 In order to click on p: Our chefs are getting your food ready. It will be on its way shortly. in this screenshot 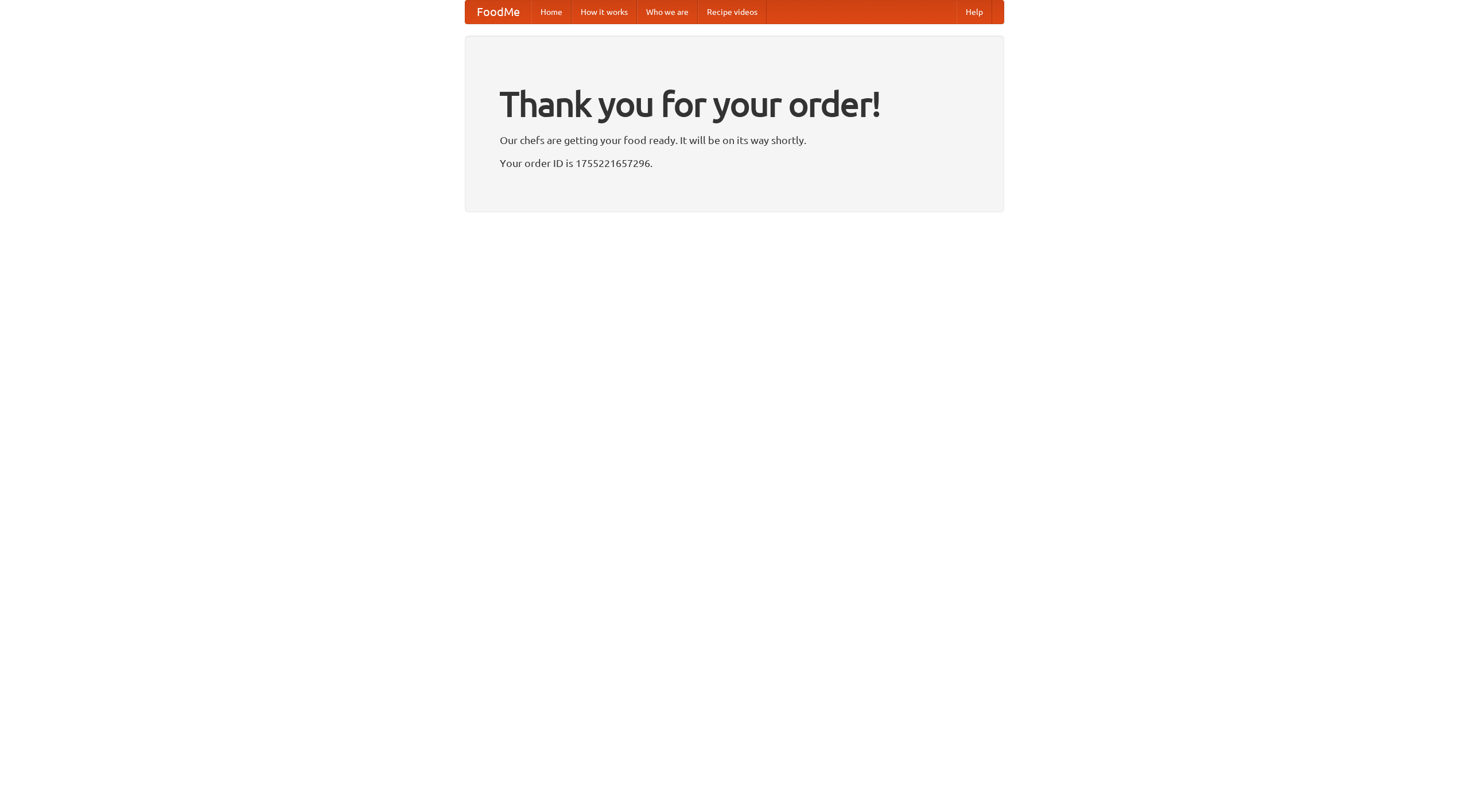, I will do `click(734, 140)`.